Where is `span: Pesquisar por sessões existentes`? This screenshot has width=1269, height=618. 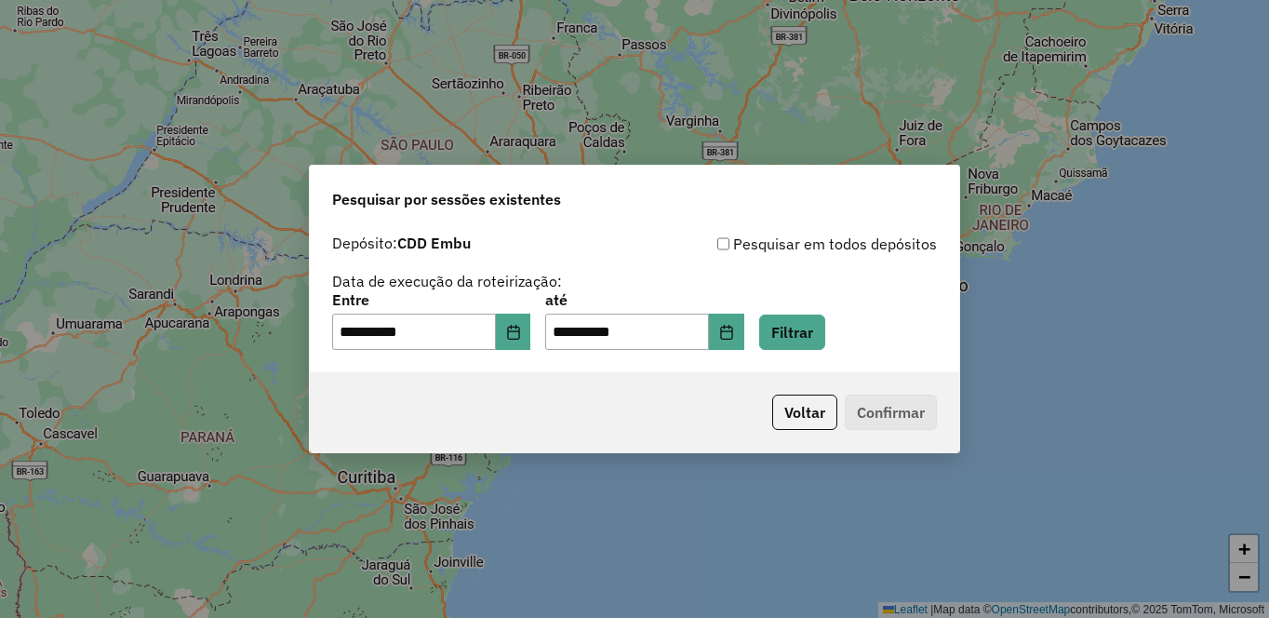
span: Pesquisar por sessões existentes is located at coordinates (446, 199).